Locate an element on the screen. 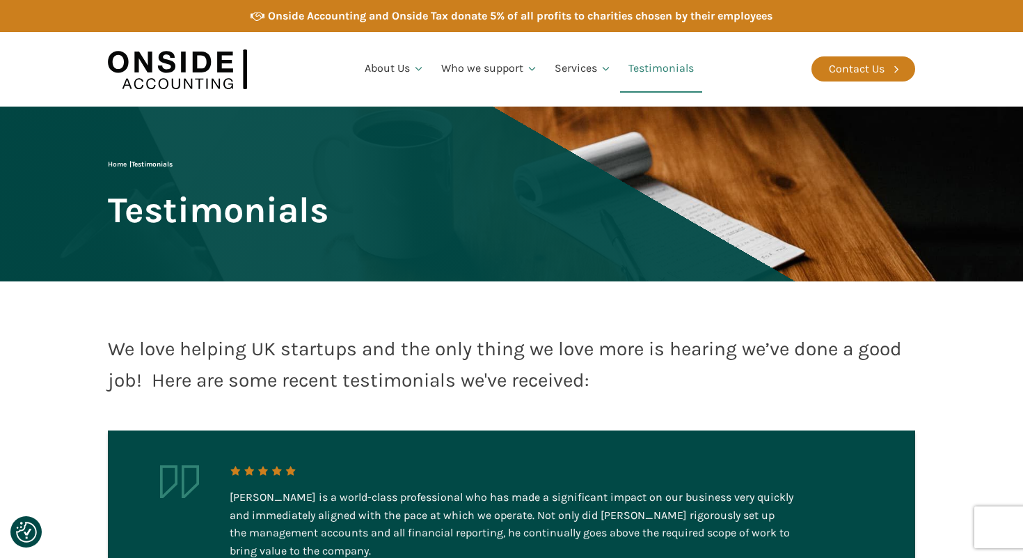 Image resolution: width=1023 pixels, height=558 pixels. div: Onside Accounting and Onside Tax donate 5% of all profits to charities chosen by their employees is located at coordinates (520, 16).